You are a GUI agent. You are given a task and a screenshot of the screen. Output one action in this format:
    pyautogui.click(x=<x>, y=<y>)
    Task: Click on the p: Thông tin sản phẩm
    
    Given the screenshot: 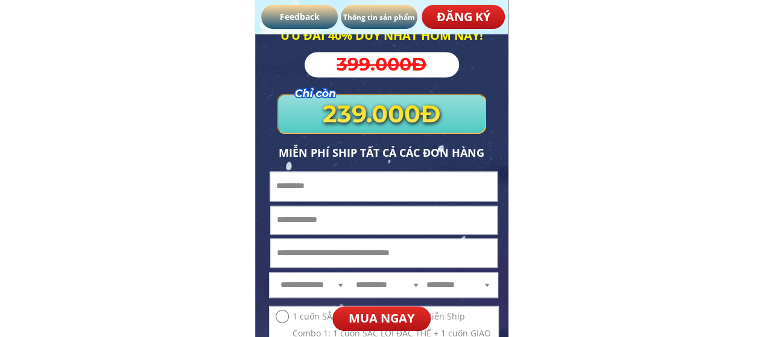 What is the action you would take?
    pyautogui.click(x=379, y=17)
    